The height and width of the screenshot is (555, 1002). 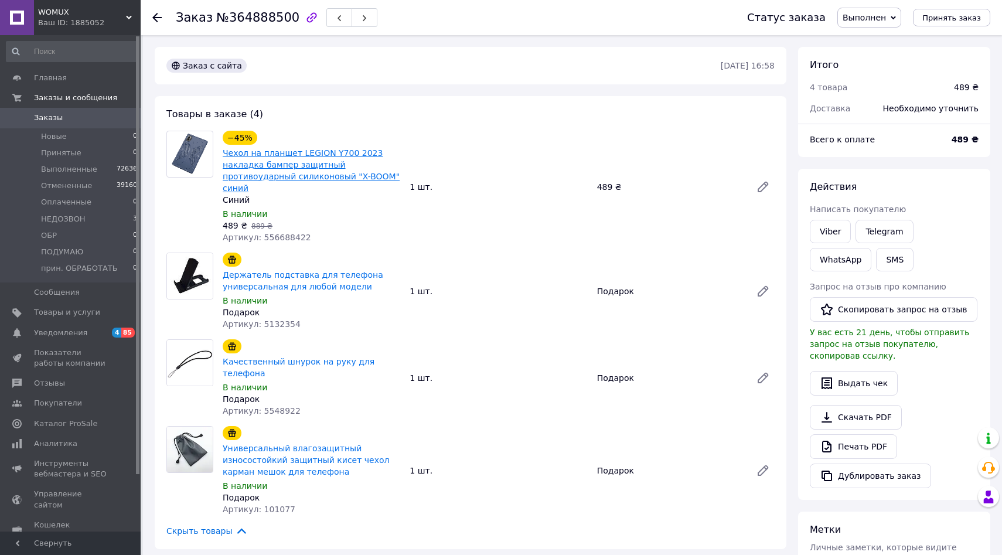 What do you see at coordinates (128, 332) in the screenshot?
I see `span: 85` at bounding box center [128, 332].